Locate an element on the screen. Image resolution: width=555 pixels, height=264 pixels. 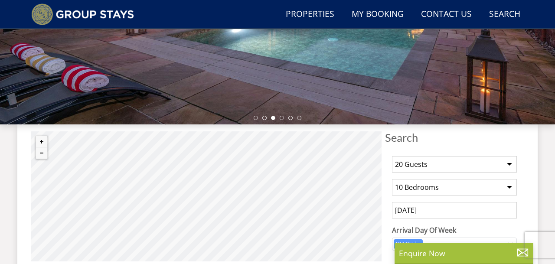
button: Zoom in is located at coordinates (42, 142).